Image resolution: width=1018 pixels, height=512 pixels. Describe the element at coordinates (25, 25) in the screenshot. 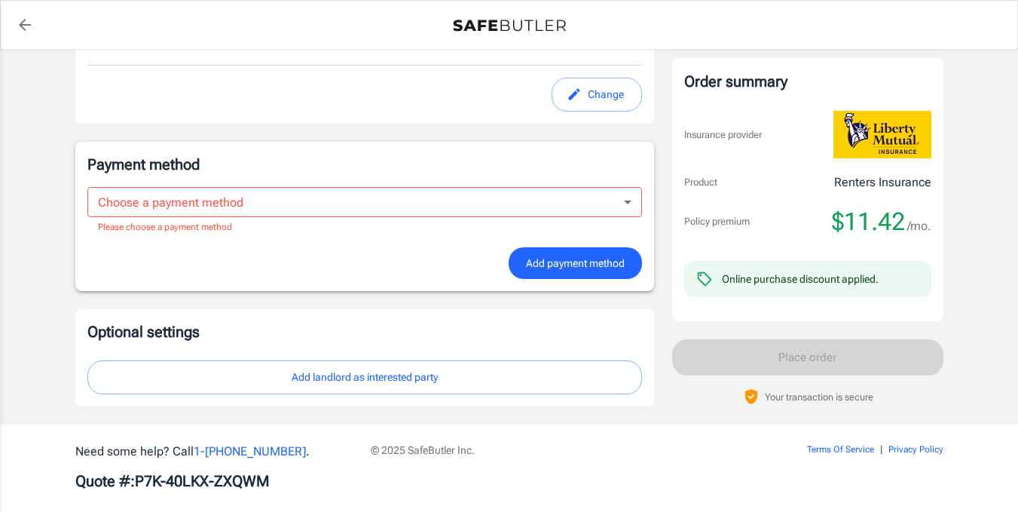

I see `a: back to quotes` at that location.